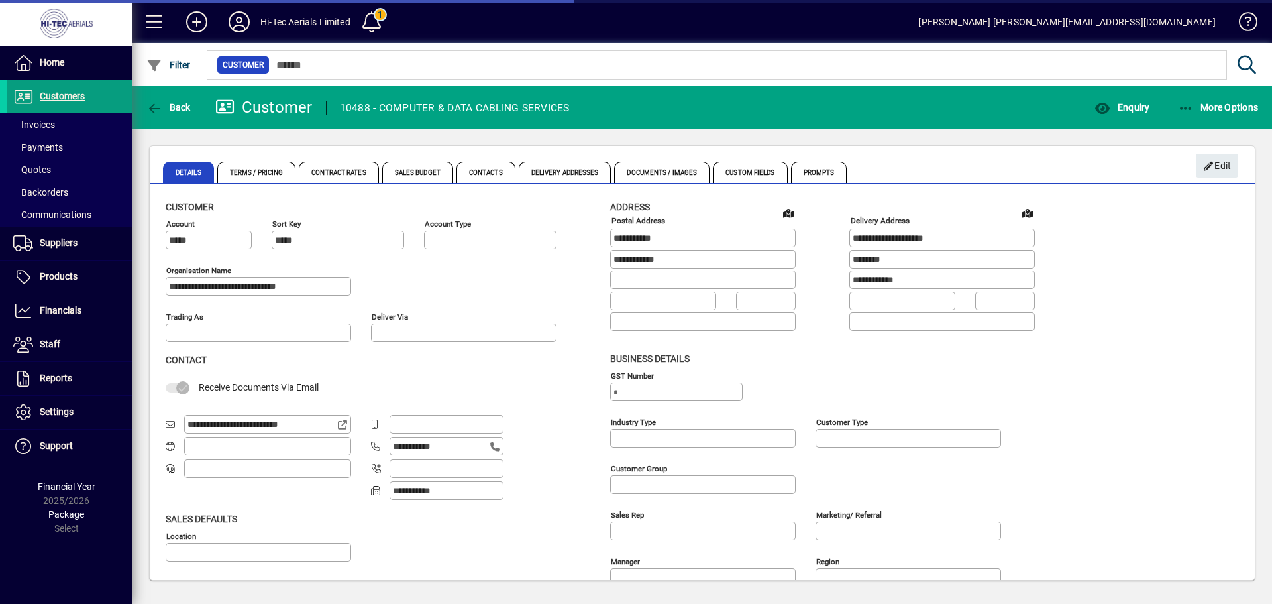  I want to click on div: Customer, so click(264, 107).